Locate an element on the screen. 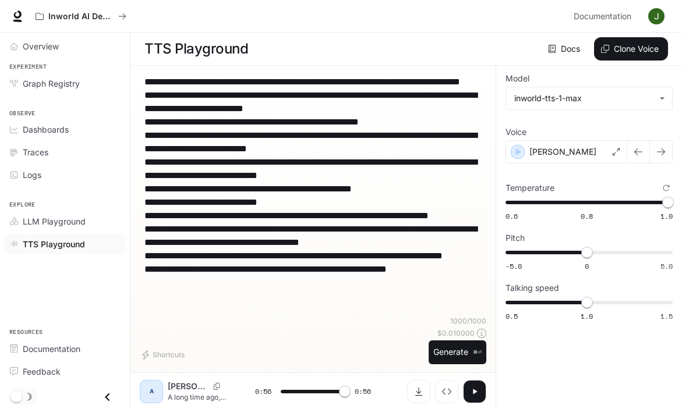 The height and width of the screenshot is (409, 682). button: All workspaces is located at coordinates (81, 16).